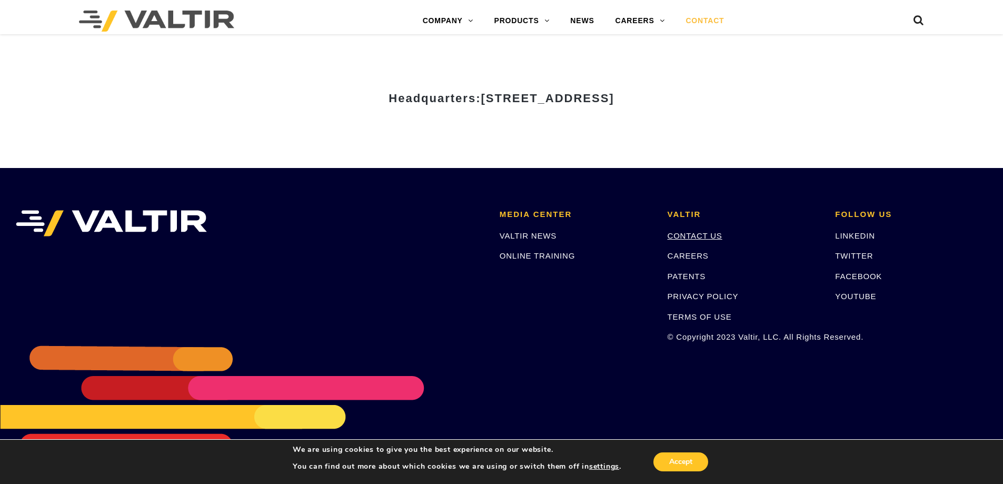 This screenshot has width=1003, height=484. Describe the element at coordinates (604, 466) in the screenshot. I see `button: settings` at that location.